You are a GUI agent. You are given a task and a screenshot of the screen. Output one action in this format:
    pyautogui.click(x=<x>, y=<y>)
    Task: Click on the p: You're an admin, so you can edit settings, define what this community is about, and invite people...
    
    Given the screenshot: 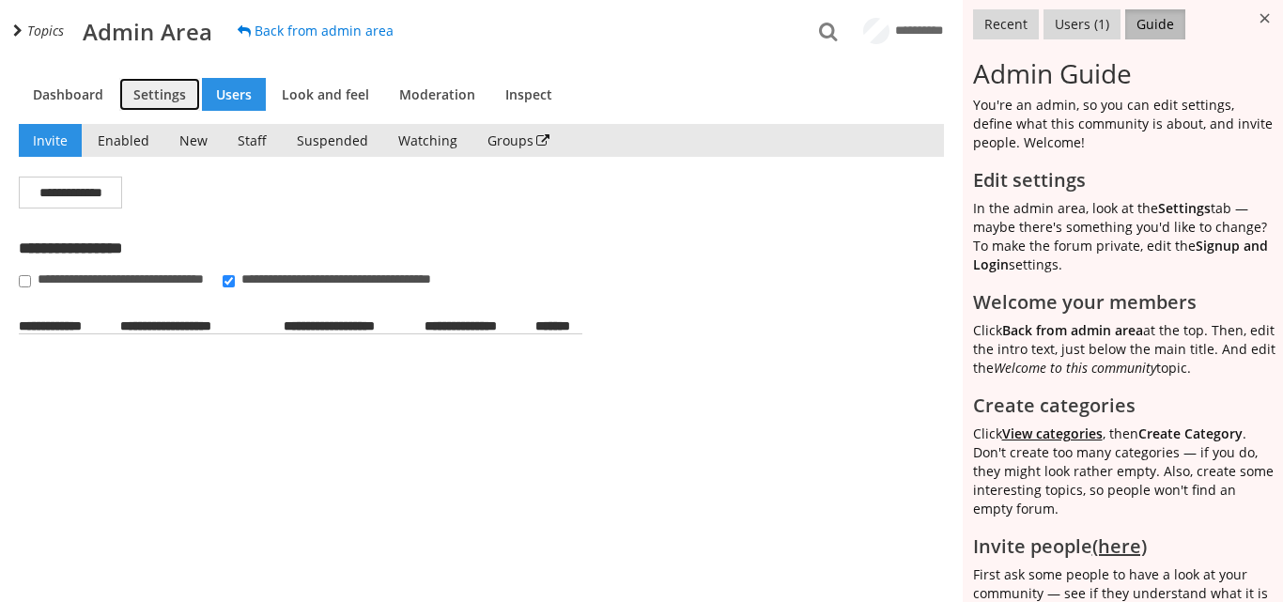 What is the action you would take?
    pyautogui.click(x=1124, y=124)
    